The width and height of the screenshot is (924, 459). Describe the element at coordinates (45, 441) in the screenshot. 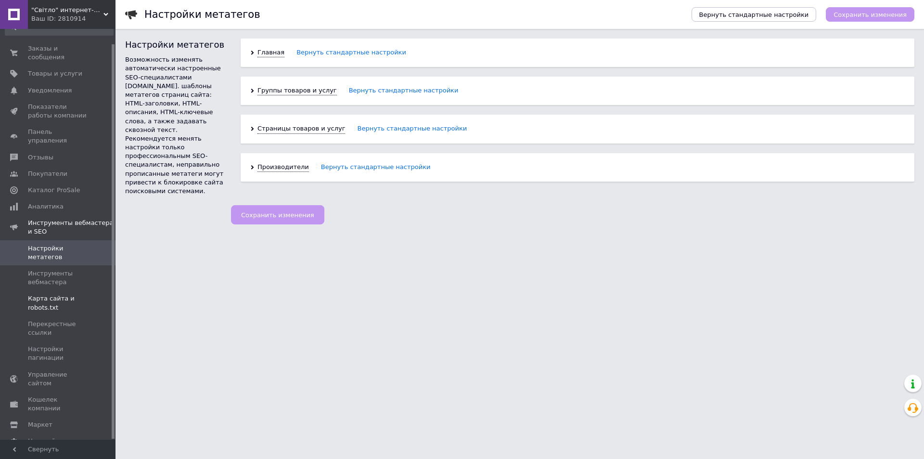

I see `span: Настройки` at that location.